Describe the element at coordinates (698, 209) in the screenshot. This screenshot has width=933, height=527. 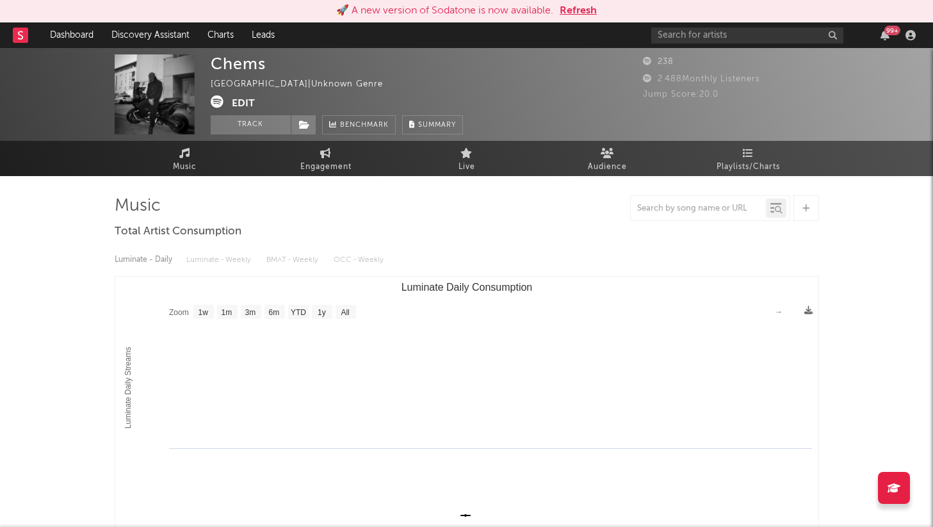
I see `input: Search by song name or URL` at that location.